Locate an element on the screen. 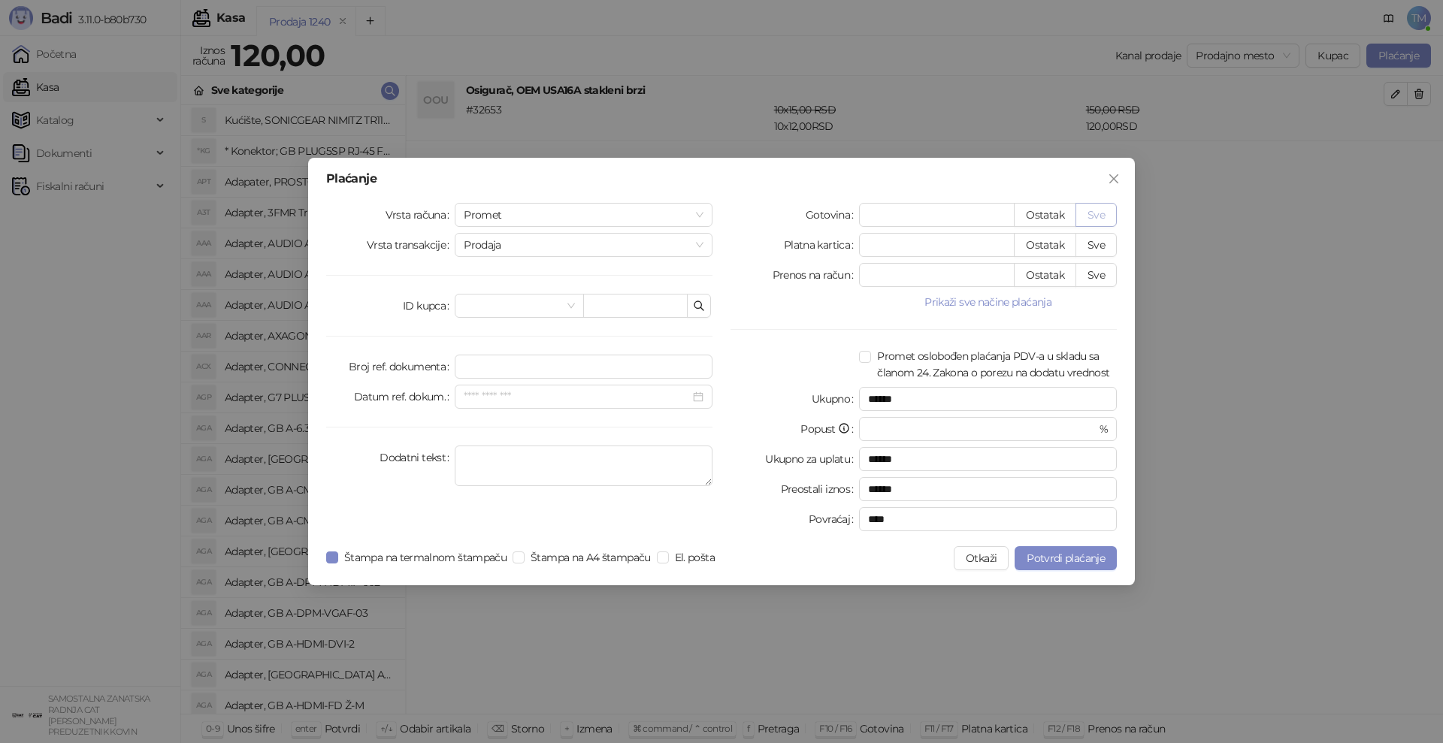 This screenshot has height=743, width=1443. label: Platna kartica is located at coordinates (821, 245).